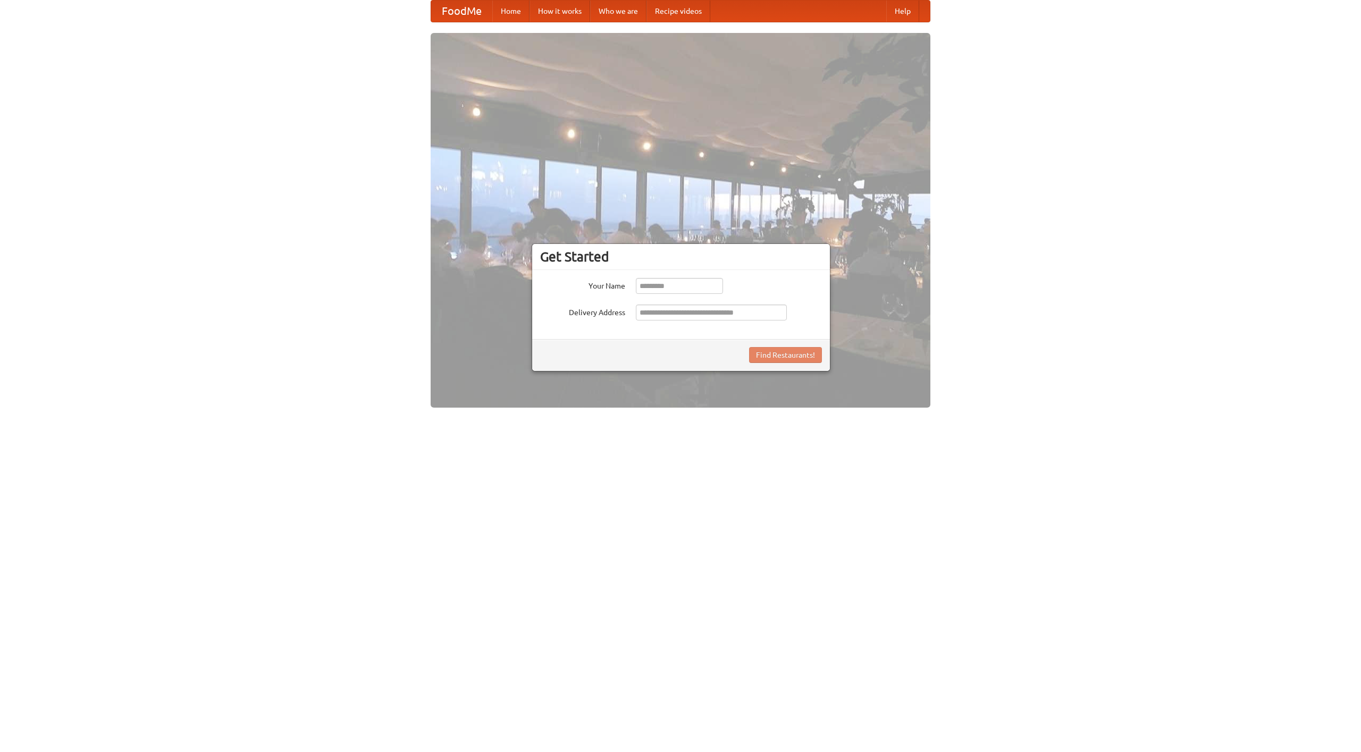 This screenshot has width=1361, height=752. Describe the element at coordinates (785, 355) in the screenshot. I see `button: Find Restaurants!` at that location.